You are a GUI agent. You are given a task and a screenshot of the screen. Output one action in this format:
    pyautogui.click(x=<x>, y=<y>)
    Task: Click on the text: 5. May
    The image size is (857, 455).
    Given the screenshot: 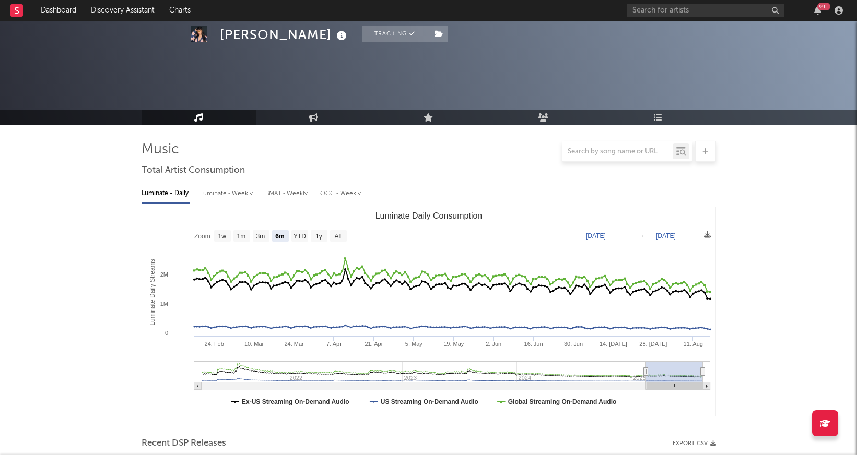 What is the action you would take?
    pyautogui.click(x=414, y=344)
    